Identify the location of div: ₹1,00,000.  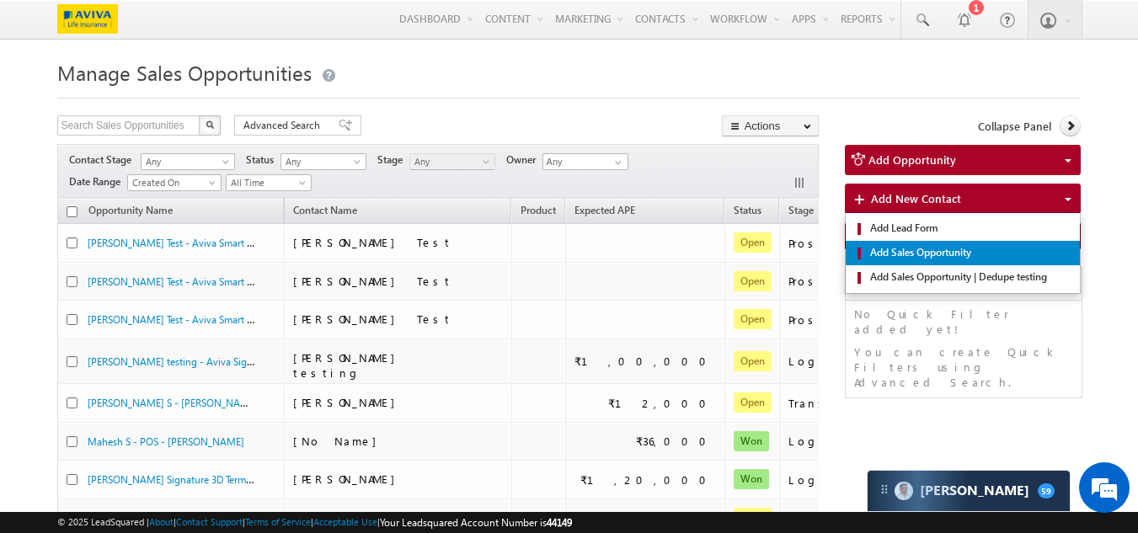
(645, 361).